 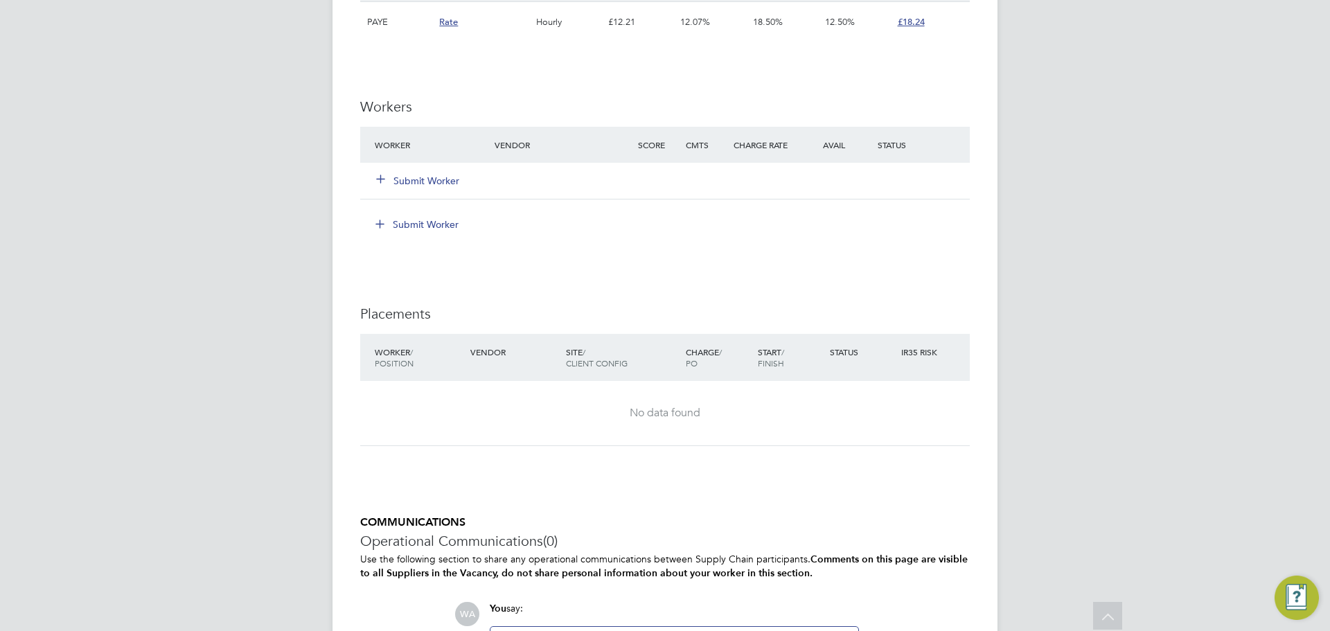 What do you see at coordinates (766, 145) in the screenshot?
I see `div: Charge Rate` at bounding box center [766, 145].